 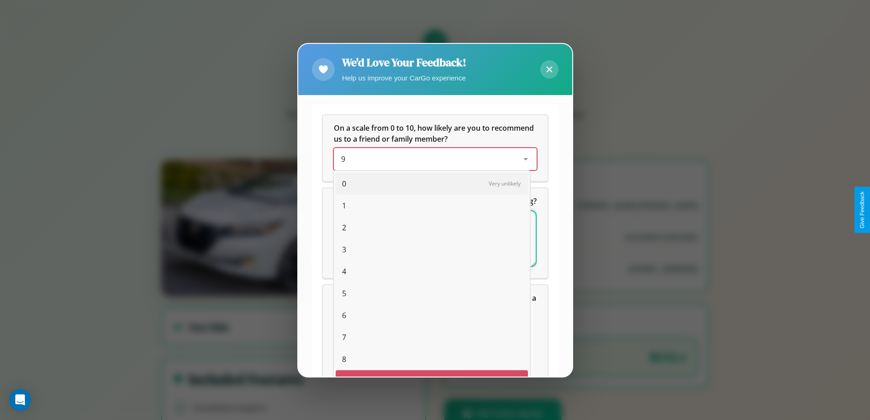 I want to click on div: 6, so click(x=432, y=315).